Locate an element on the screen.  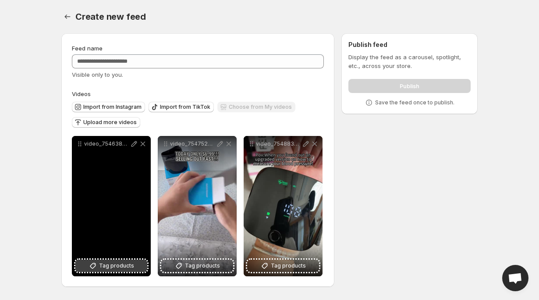
div: video_7548830998314667295Tag products is located at coordinates (283, 206).